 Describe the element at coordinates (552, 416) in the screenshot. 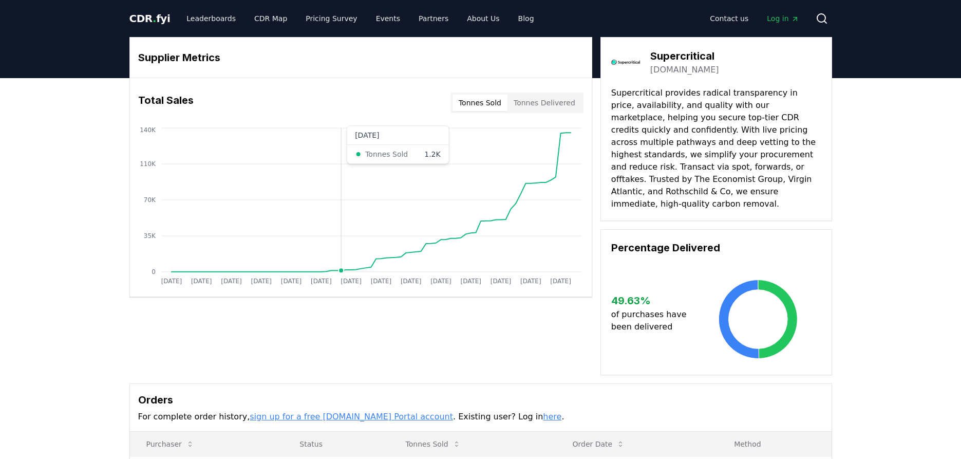

I see `a: here` at that location.